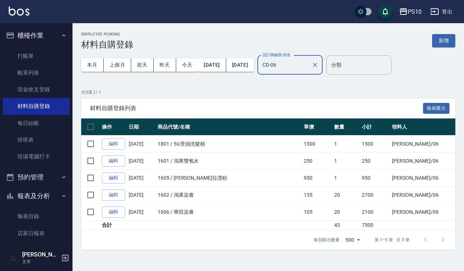 The width and height of the screenshot is (464, 271). What do you see at coordinates (36, 157) in the screenshot?
I see `a: 現場電腦打卡` at bounding box center [36, 157].